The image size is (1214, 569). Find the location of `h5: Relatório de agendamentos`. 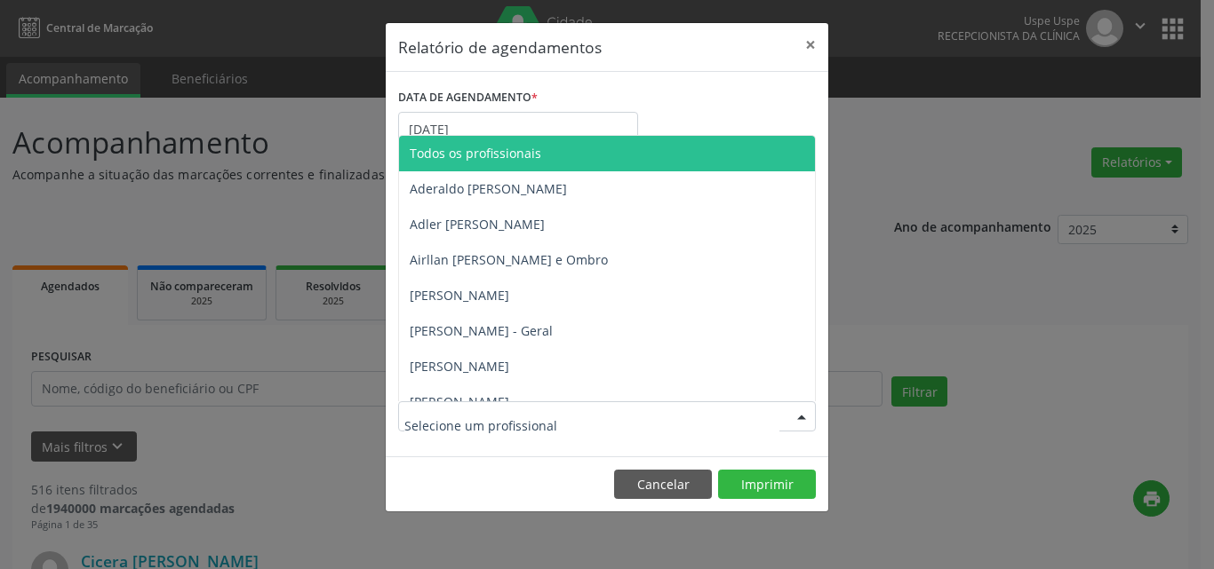

h5: Relatório de agendamentos is located at coordinates (499, 47).